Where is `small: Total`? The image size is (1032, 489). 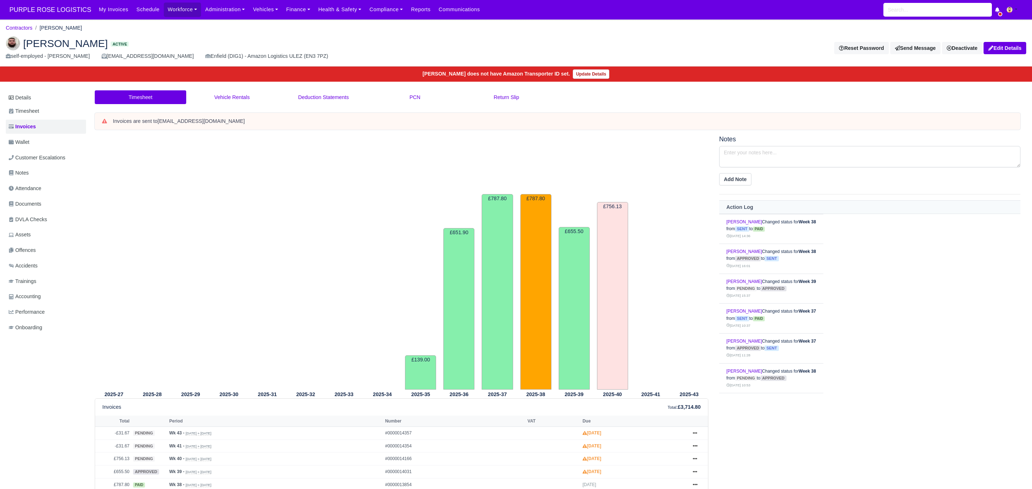 small: Total is located at coordinates (672, 407).